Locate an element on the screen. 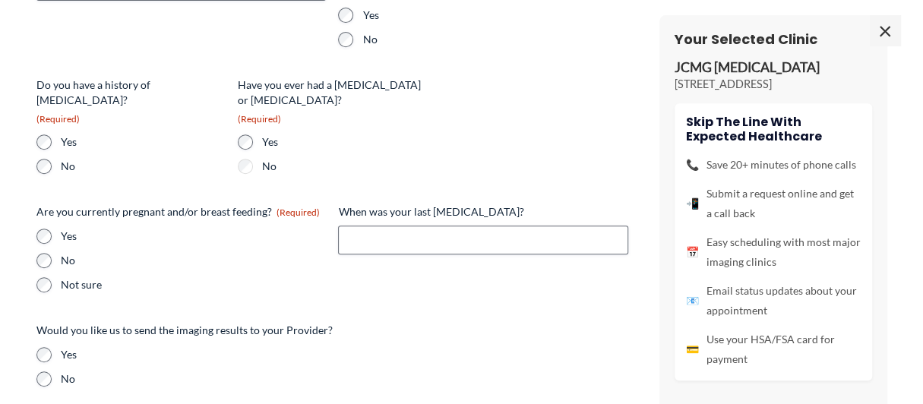 This screenshot has height=404, width=923. li: Easy scheduling with most major imaging clinics is located at coordinates (774, 252).